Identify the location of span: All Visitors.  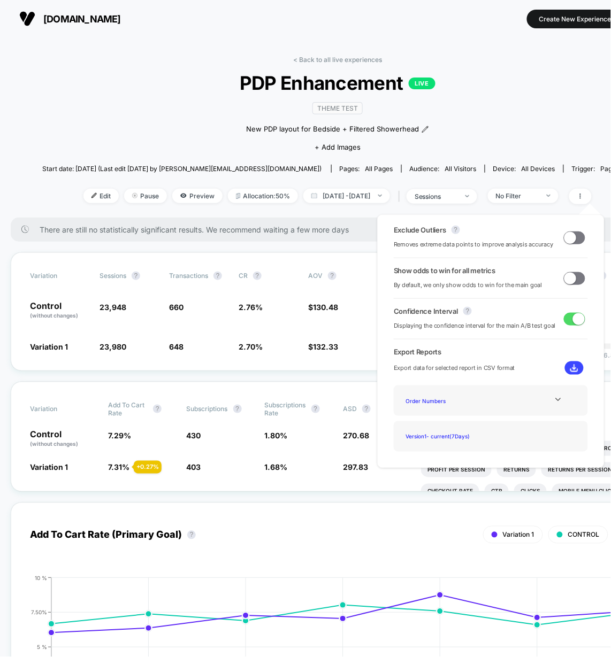
(460, 168).